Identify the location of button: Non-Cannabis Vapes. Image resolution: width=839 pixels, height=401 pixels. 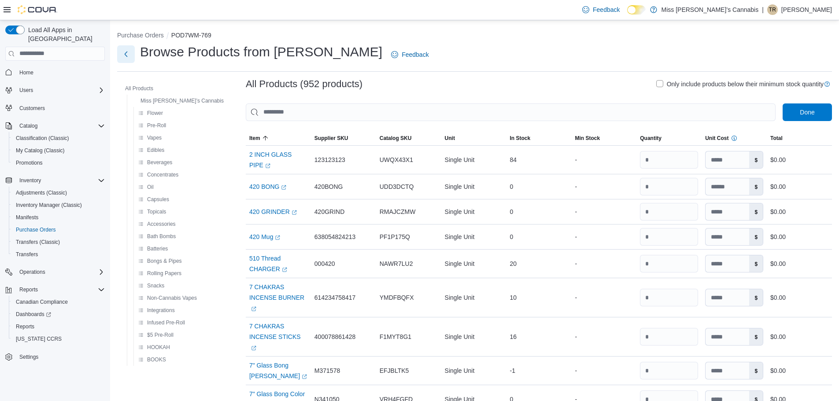
(167, 298).